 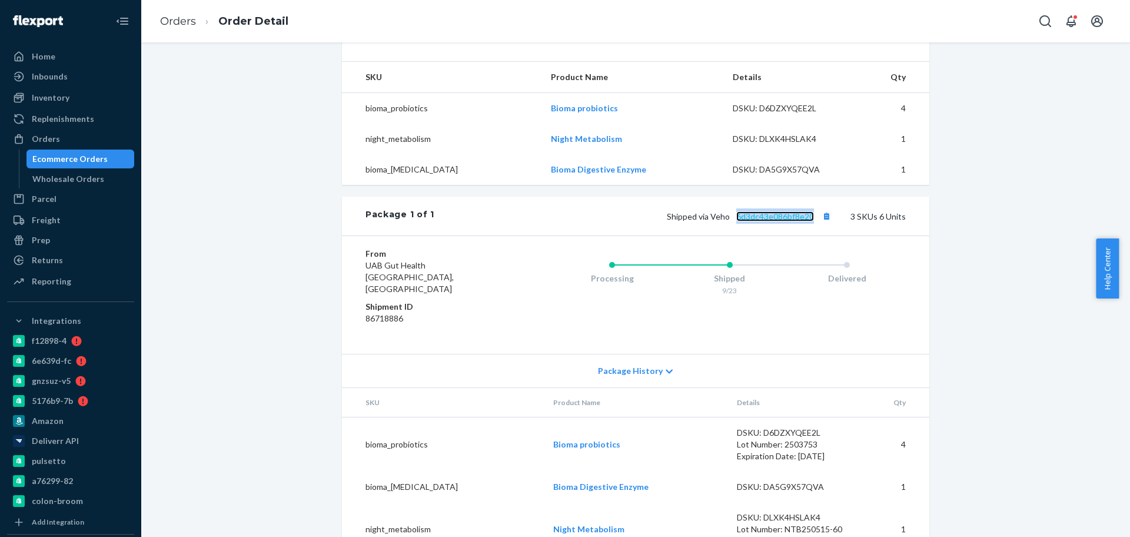 What do you see at coordinates (847, 278) in the screenshot?
I see `div: Delivered` at bounding box center [847, 278].